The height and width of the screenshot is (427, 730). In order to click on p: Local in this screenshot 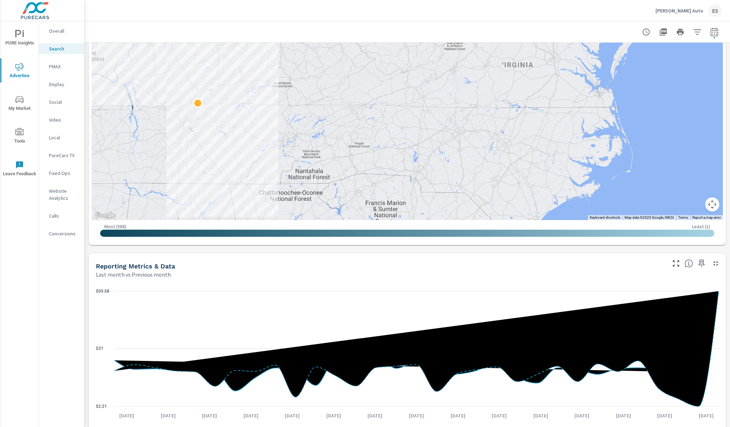, I will do `click(64, 137)`.